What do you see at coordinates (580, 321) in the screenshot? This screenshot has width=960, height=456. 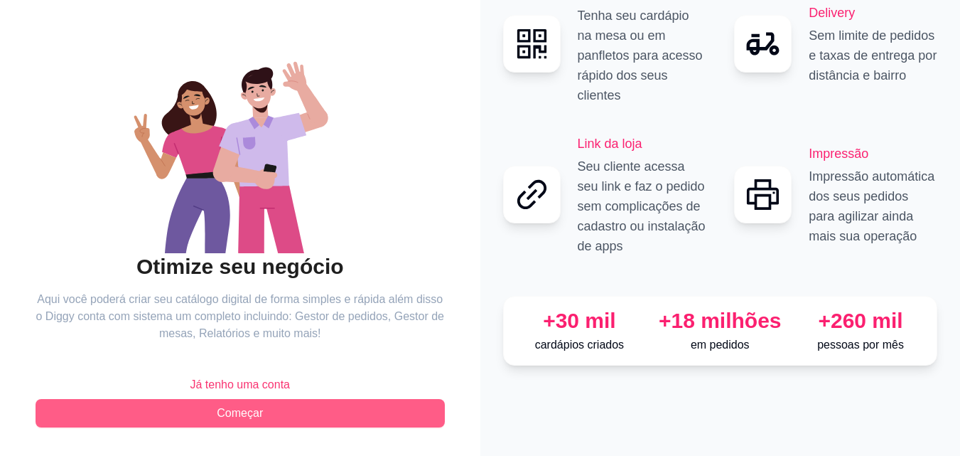 I see `div: +30 mil` at bounding box center [580, 321].